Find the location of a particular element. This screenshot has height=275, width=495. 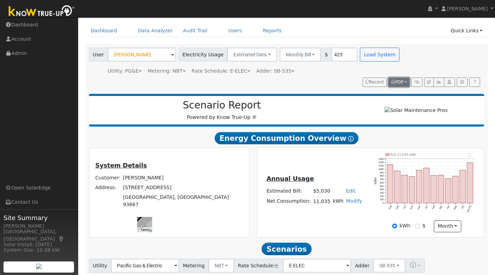

u: Annual Usage is located at coordinates (290, 179).